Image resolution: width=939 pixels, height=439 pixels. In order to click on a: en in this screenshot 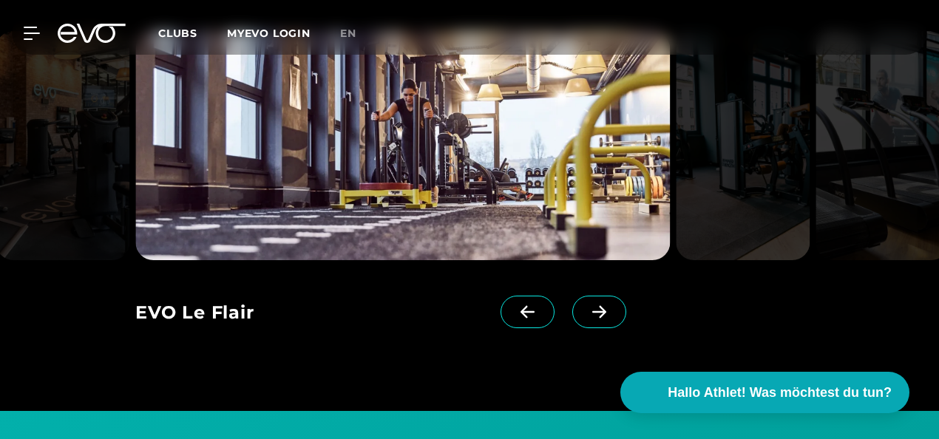, I will do `click(357, 33)`.